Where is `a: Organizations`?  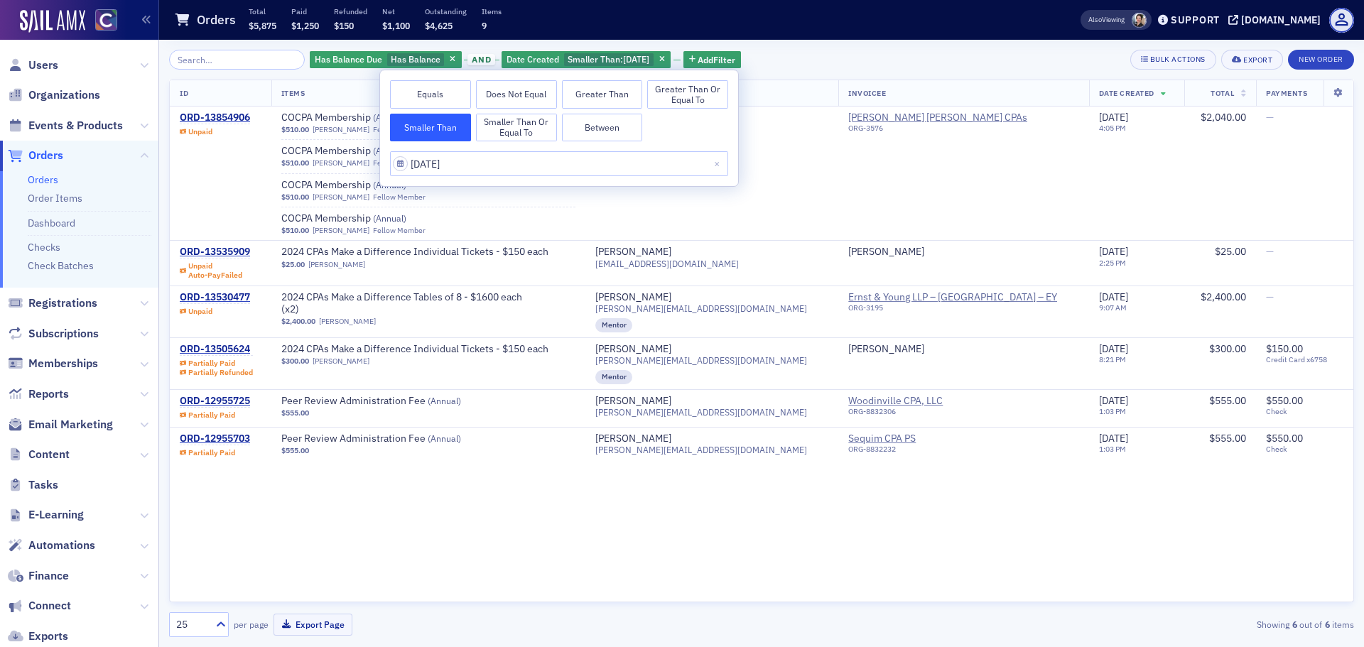 a: Organizations is located at coordinates (54, 95).